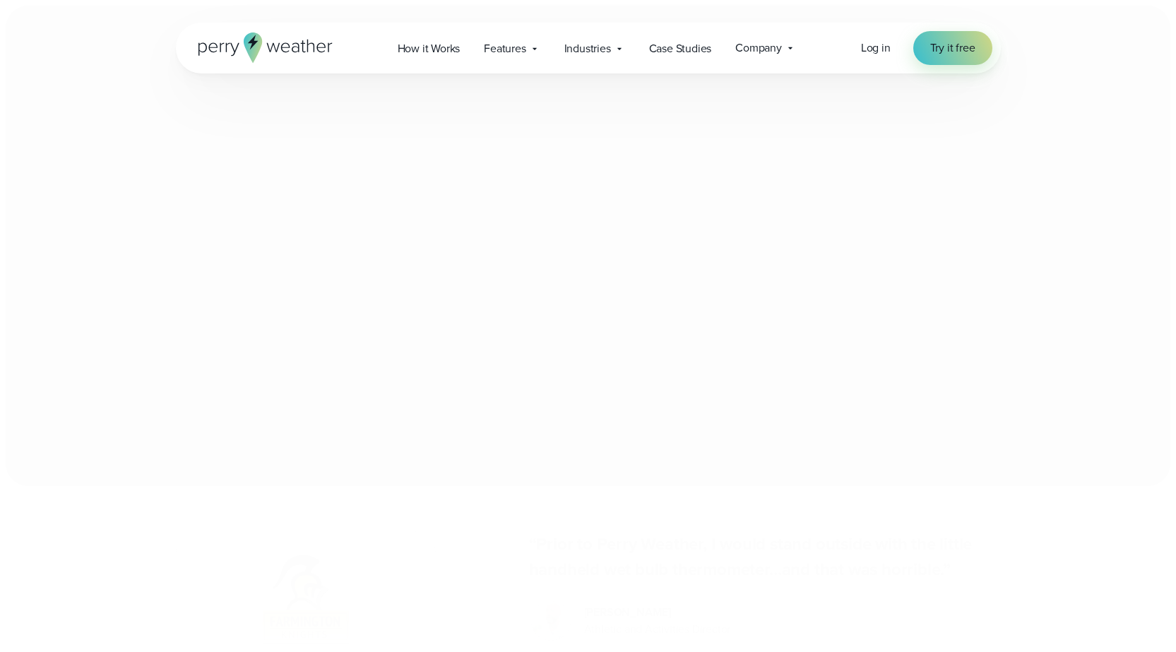  Describe the element at coordinates (953, 48) in the screenshot. I see `span: Try it free` at that location.